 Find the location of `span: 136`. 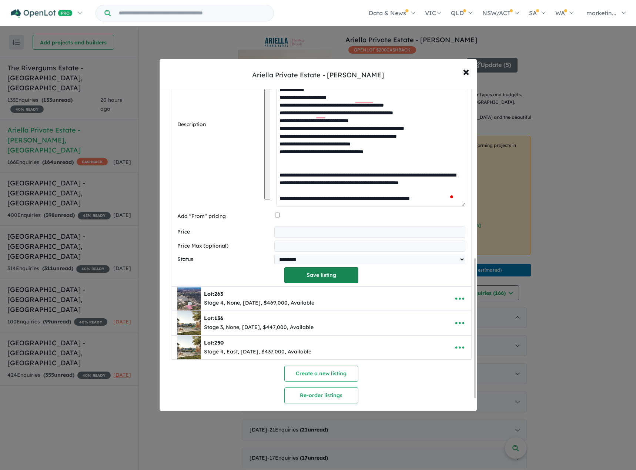

span: 136 is located at coordinates (219, 318).